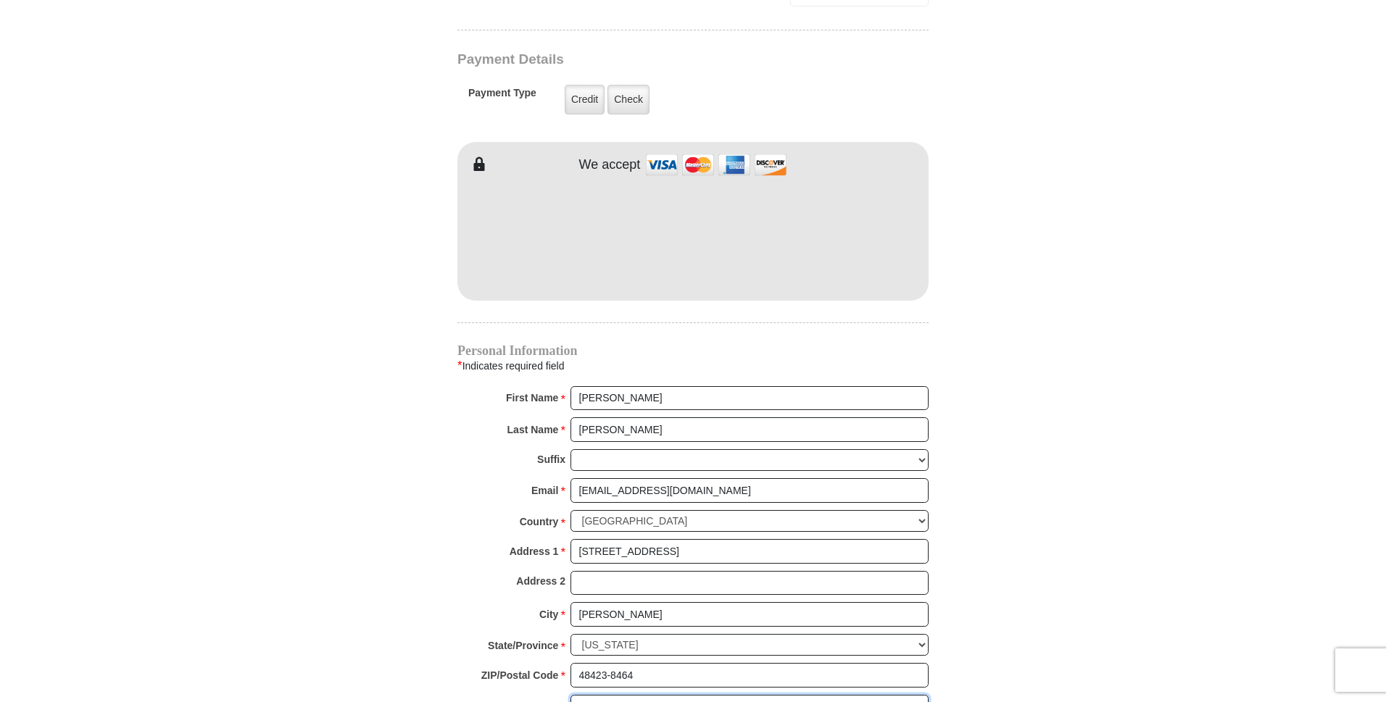 This screenshot has height=702, width=1386. Describe the element at coordinates (628, 99) in the screenshot. I see `label: Check` at that location.